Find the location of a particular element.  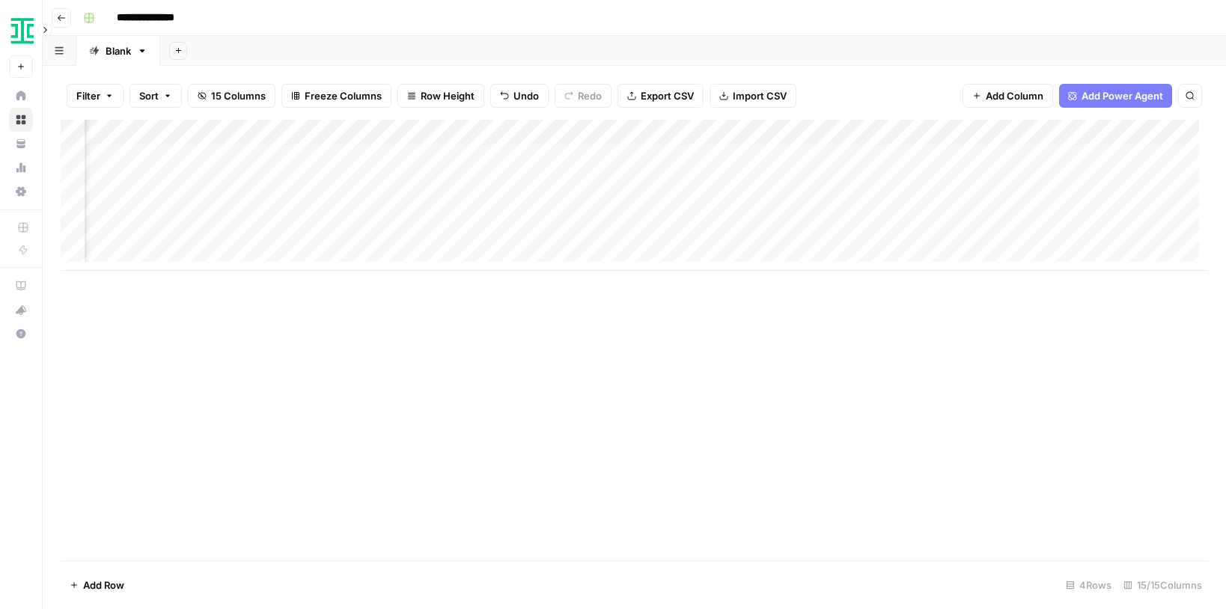

span: Add Row is located at coordinates (103, 586).